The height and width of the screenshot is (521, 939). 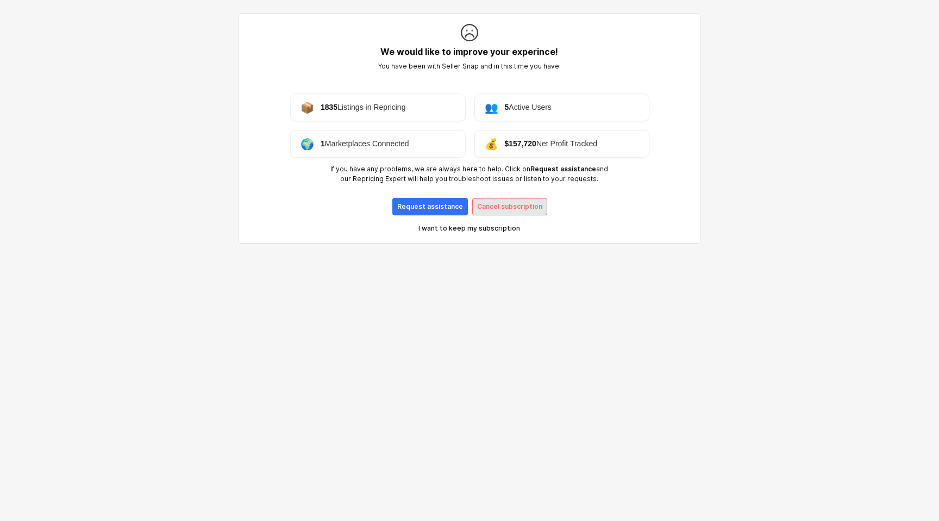 I want to click on button: I want to keep my subscription, so click(x=469, y=228).